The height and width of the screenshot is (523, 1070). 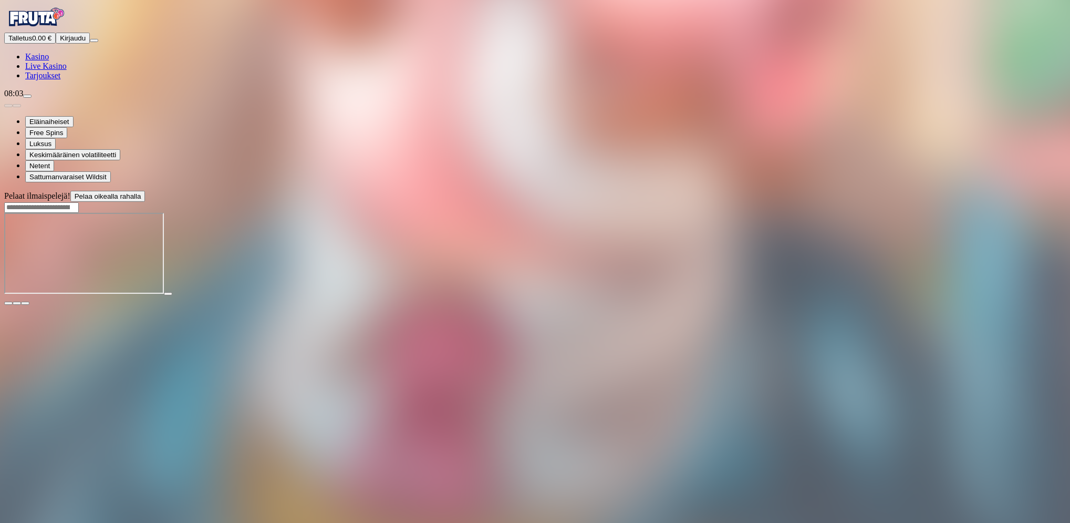 I want to click on a: Fruta, so click(x=36, y=27).